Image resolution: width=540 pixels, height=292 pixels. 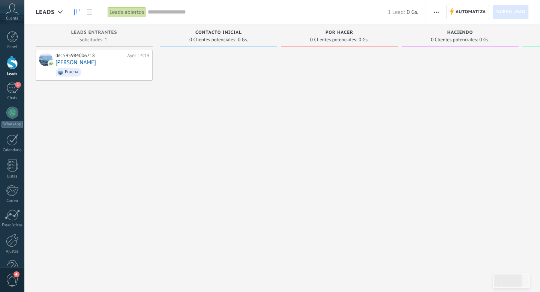 I want to click on div: Panel, so click(x=12, y=47).